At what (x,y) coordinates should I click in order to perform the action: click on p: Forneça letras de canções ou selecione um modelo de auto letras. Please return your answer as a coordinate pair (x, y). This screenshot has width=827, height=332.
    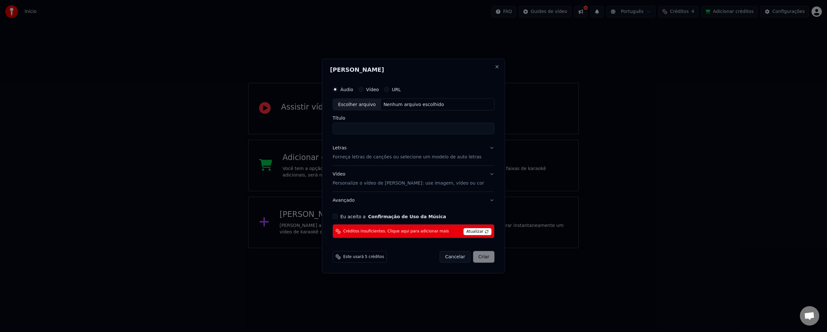
    Looking at the image, I should click on (407, 157).